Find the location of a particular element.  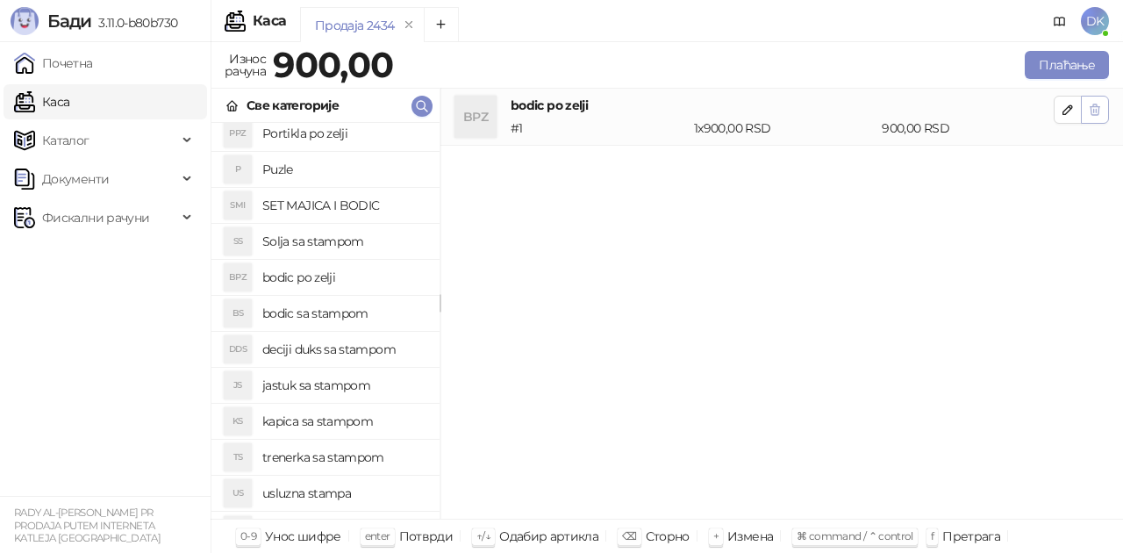

div: Сторно is located at coordinates (668, 536).